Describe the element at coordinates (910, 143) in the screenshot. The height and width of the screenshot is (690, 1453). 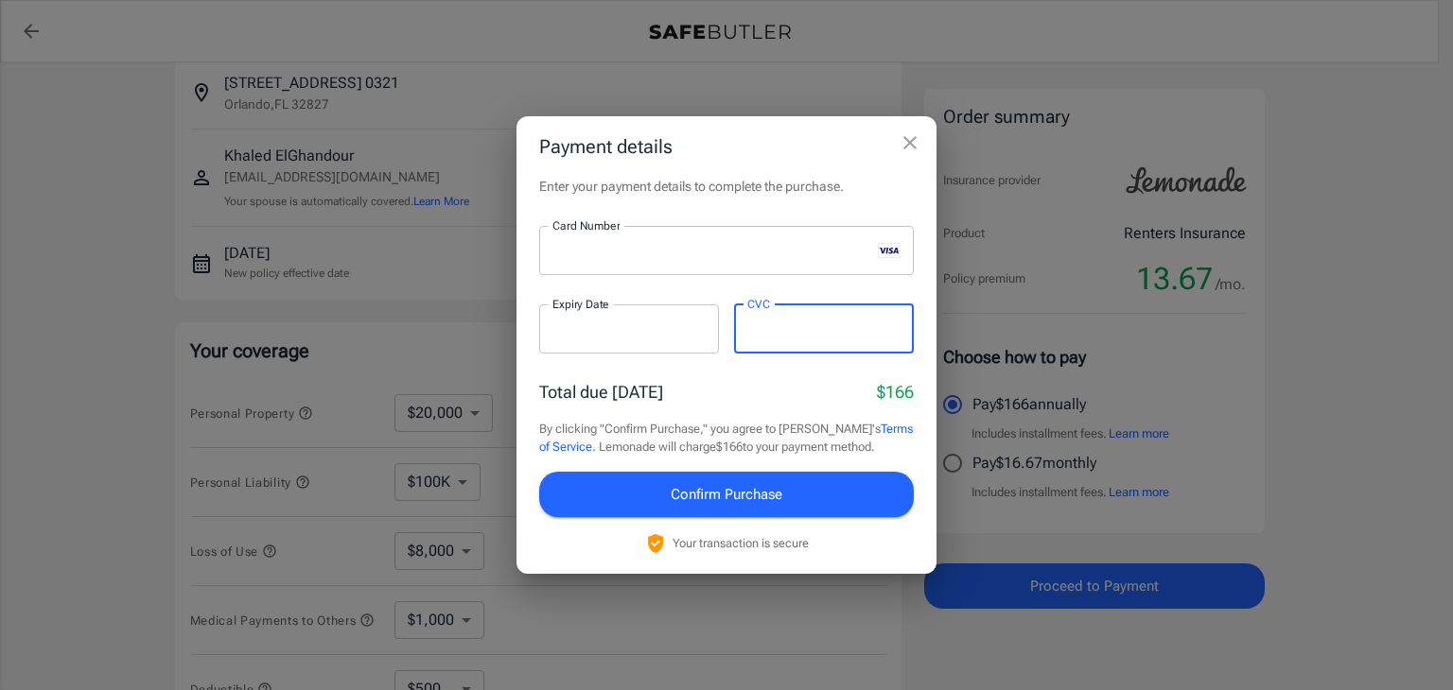
I see `button: close` at that location.